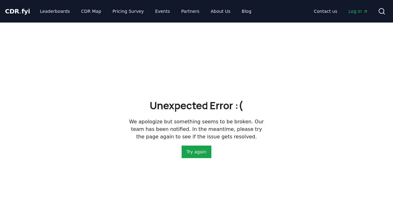 The image size is (393, 211). Describe the element at coordinates (358, 11) in the screenshot. I see `span: Log in` at that location.